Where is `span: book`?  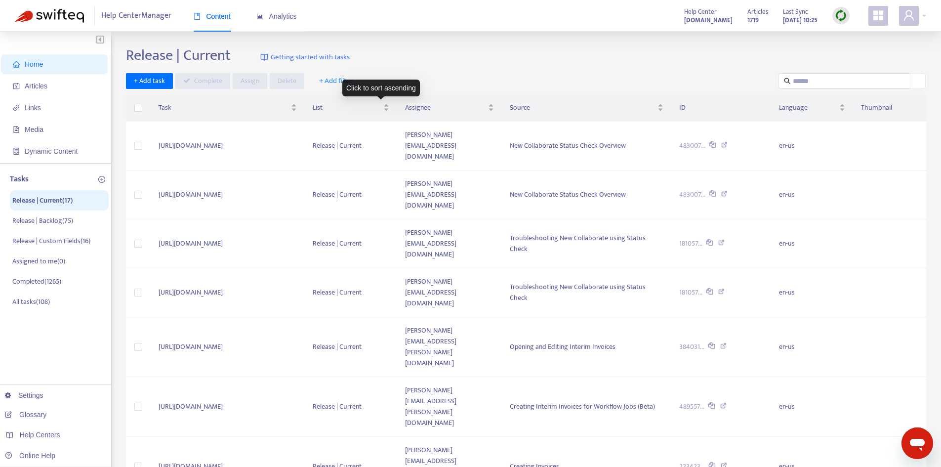
span: book is located at coordinates (197, 16).